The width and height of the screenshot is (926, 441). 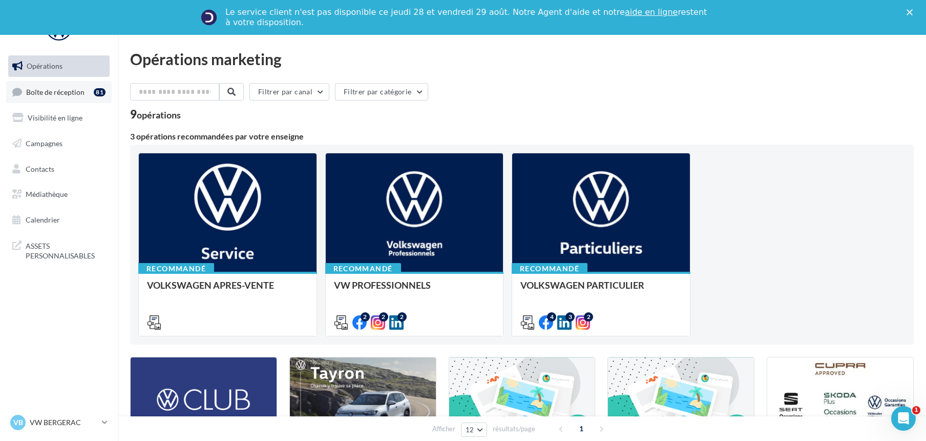 What do you see at coordinates (59, 220) in the screenshot?
I see `a: Calendrier` at bounding box center [59, 220].